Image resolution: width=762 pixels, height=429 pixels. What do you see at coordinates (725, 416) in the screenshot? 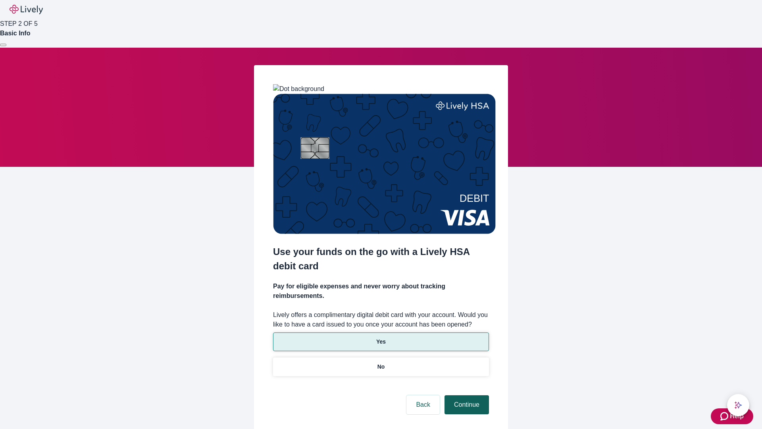
I see `svg: Zendesk support icon` at bounding box center [725, 416].